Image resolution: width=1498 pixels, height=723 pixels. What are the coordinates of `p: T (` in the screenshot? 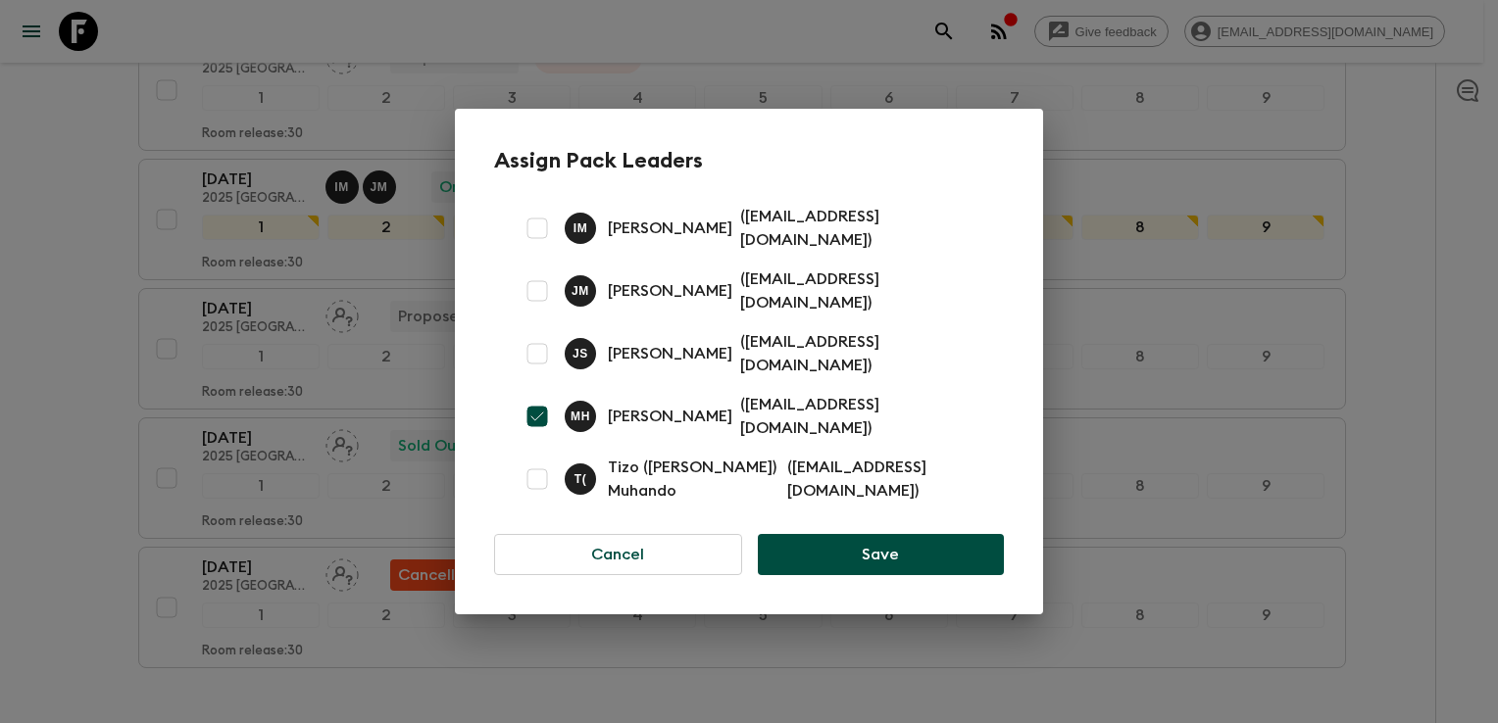 It's located at (580, 479).